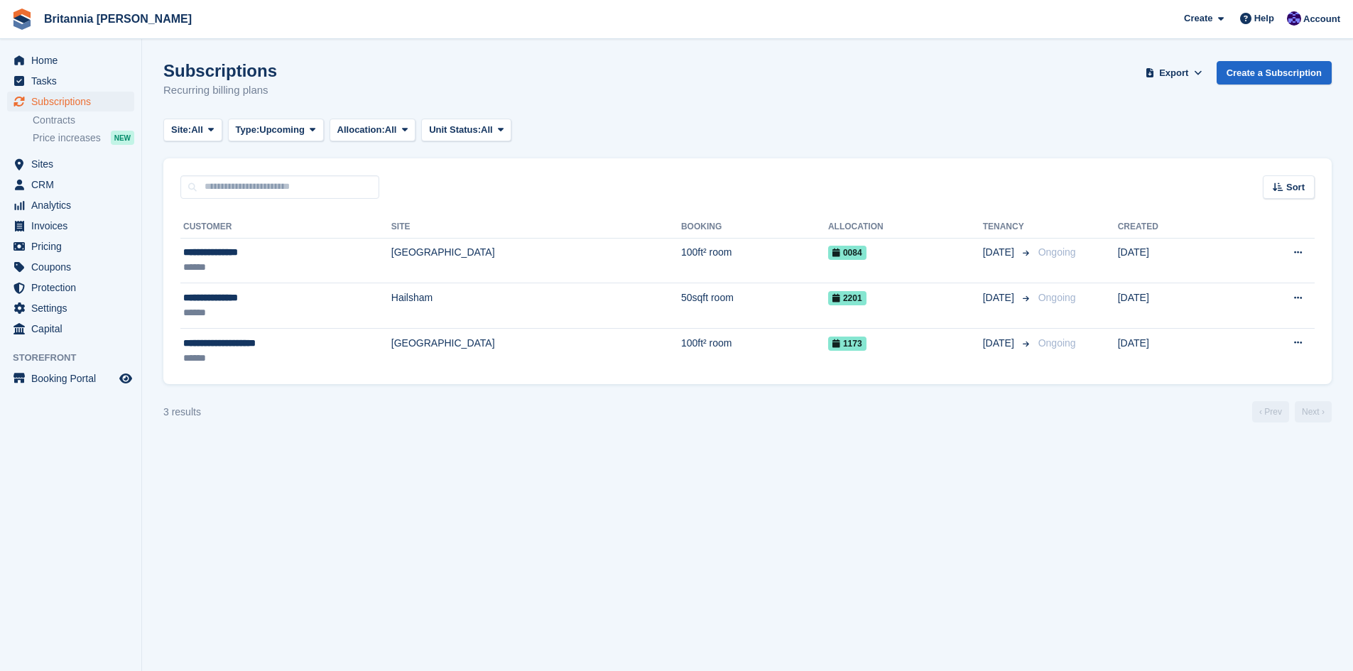  What do you see at coordinates (74, 288) in the screenshot?
I see `span: Protection` at bounding box center [74, 288].